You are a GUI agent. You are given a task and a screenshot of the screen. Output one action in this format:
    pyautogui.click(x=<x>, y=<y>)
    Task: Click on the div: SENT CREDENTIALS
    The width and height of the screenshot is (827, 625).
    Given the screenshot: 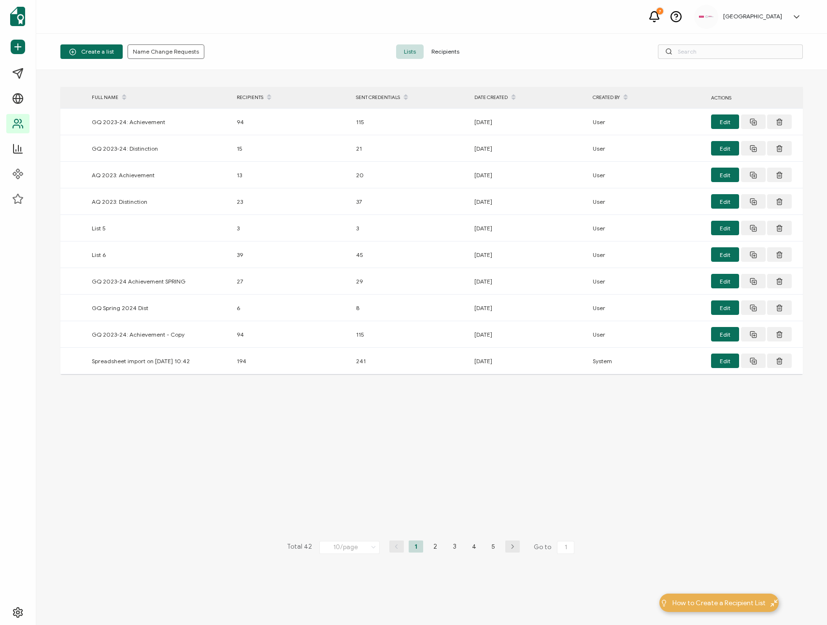 What is the action you would take?
    pyautogui.click(x=410, y=98)
    